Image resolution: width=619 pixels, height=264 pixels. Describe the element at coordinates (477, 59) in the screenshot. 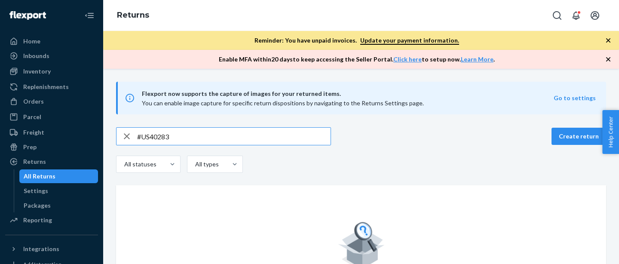

I see `a: Learn More` at that location.